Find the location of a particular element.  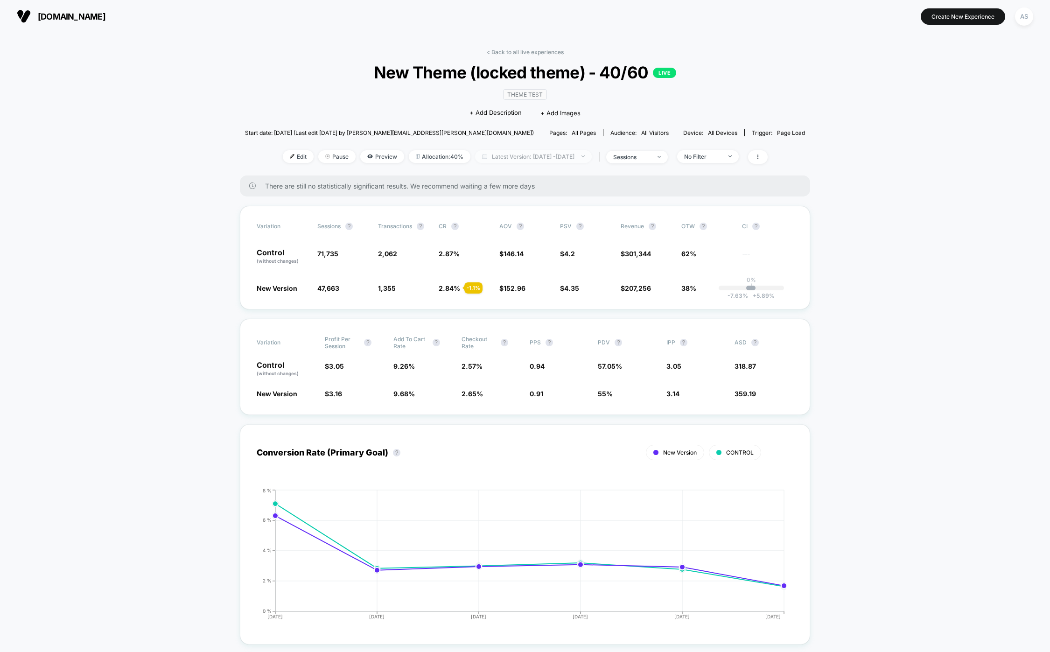

span: 62% is located at coordinates (689, 253).